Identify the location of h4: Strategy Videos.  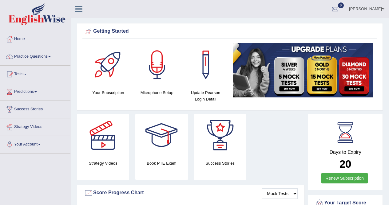
(103, 163).